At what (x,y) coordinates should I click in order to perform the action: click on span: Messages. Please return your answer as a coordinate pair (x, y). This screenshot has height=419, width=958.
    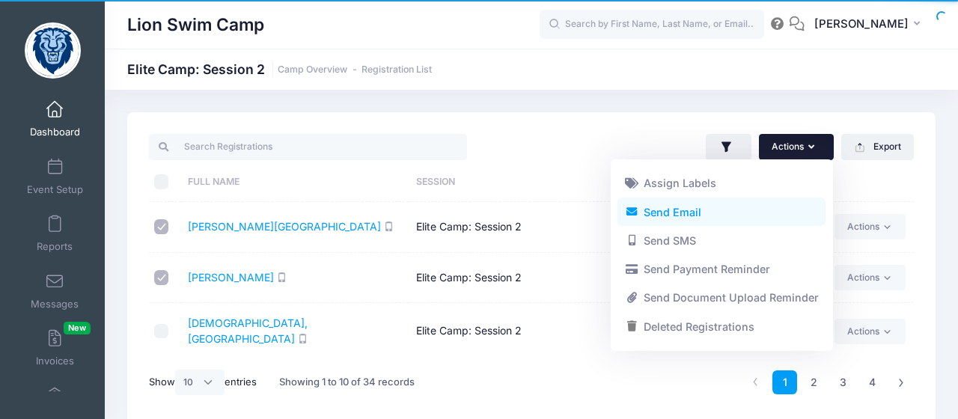
    Looking at the image, I should click on (55, 304).